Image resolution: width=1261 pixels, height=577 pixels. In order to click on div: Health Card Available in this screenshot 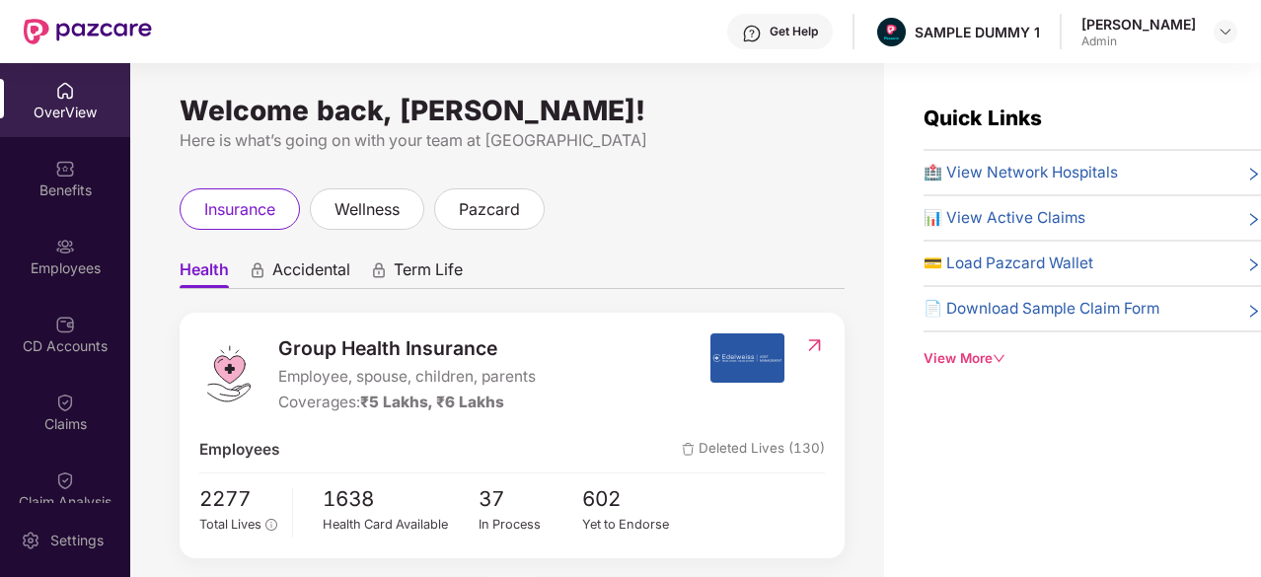, I will do `click(400, 525)`.